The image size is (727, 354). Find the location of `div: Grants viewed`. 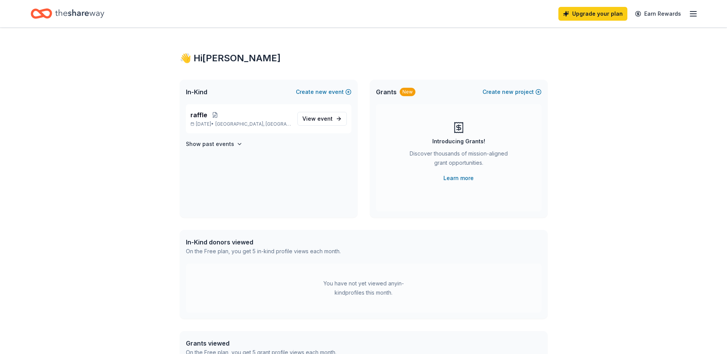

div: Grants viewed is located at coordinates (261, 343).